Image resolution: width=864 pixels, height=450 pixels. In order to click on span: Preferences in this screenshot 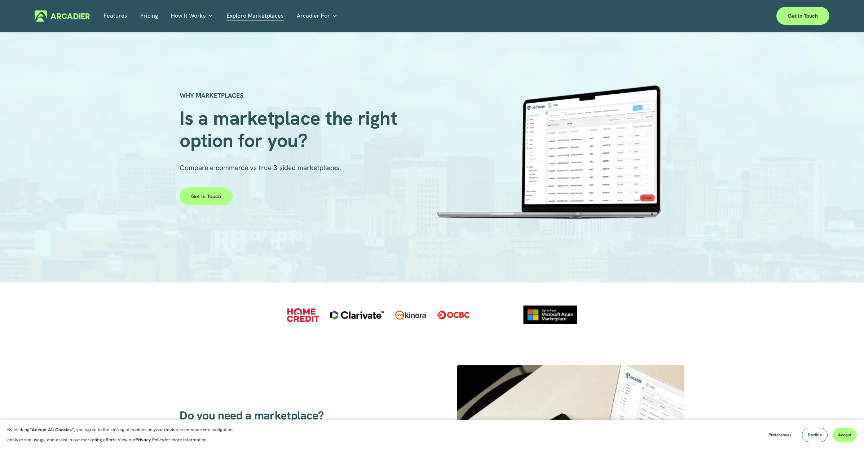, I will do `click(780, 435)`.